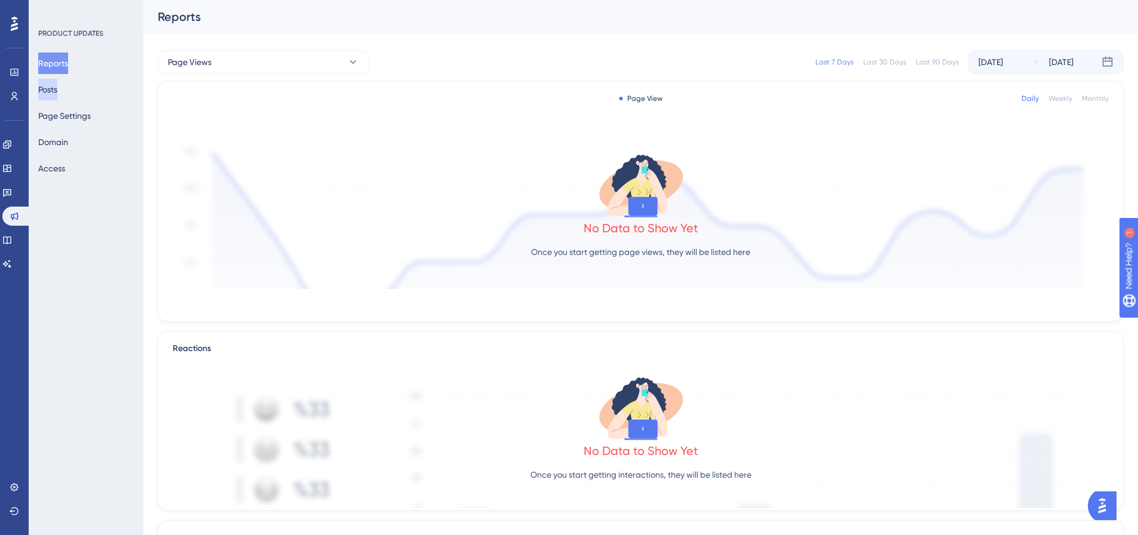  Describe the element at coordinates (71, 33) in the screenshot. I see `div: PRODUCT UPDATES` at that location.